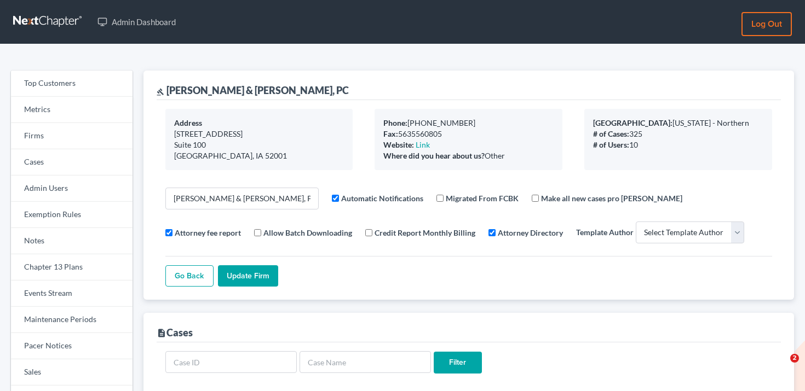 The image size is (805, 391). What do you see at coordinates (188, 123) in the screenshot?
I see `b: Address` at bounding box center [188, 123].